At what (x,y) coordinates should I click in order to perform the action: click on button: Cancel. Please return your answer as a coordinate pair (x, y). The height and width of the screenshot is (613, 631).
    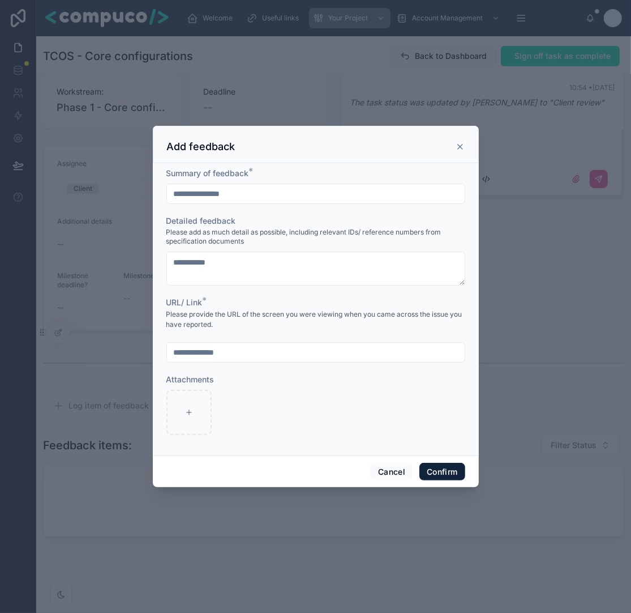
    Looking at the image, I should click on (392, 472).